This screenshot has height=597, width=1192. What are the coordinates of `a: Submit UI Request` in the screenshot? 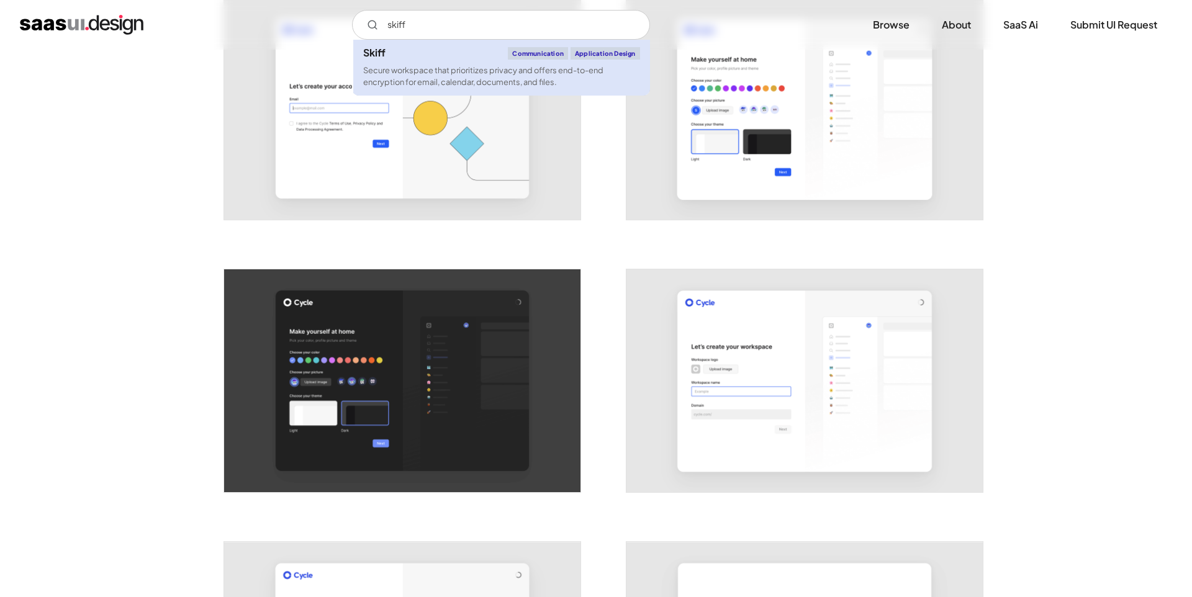 It's located at (1113, 25).